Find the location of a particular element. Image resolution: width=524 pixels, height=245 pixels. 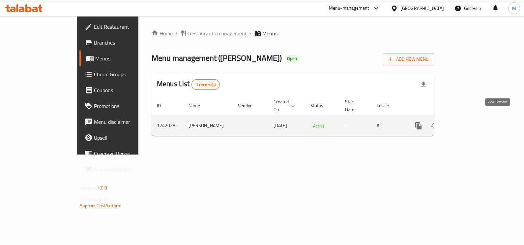

span: Vendor is located at coordinates (249, 106).